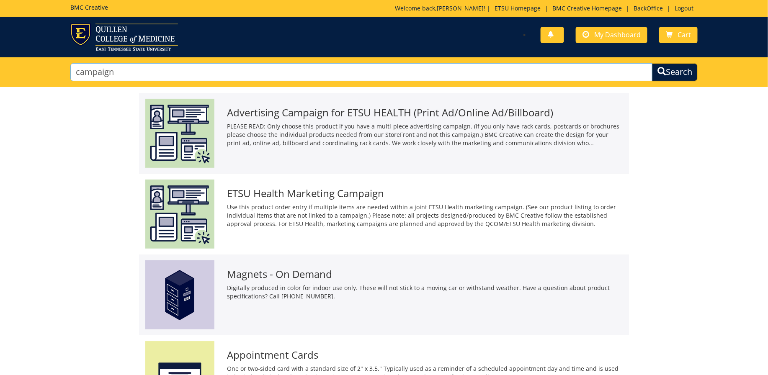 This screenshot has height=375, width=768. Describe the element at coordinates (425, 113) in the screenshot. I see `h3: Advertising Campaign for ETSU HEALTH (Print Ad/Online Ad/Billboard)` at that location.